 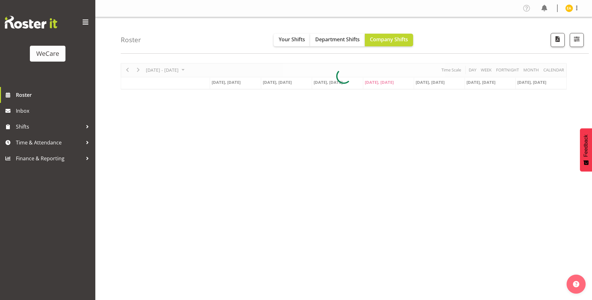 I want to click on span: Your Shifts, so click(x=291, y=39).